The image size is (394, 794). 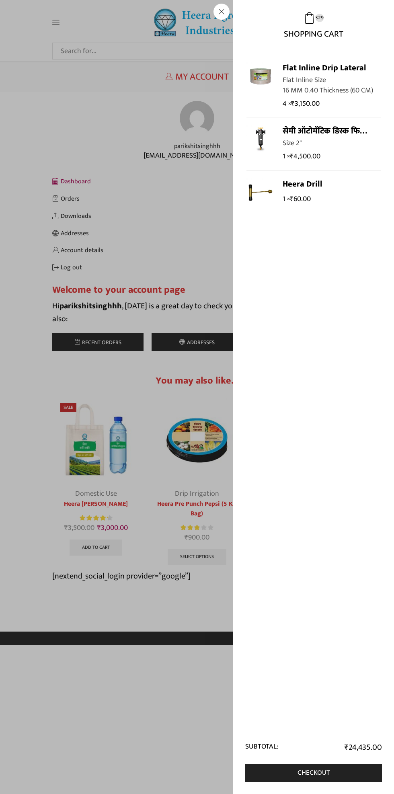 I want to click on p: 16 MM 0.40 Thickness (60 CM), so click(x=328, y=90).